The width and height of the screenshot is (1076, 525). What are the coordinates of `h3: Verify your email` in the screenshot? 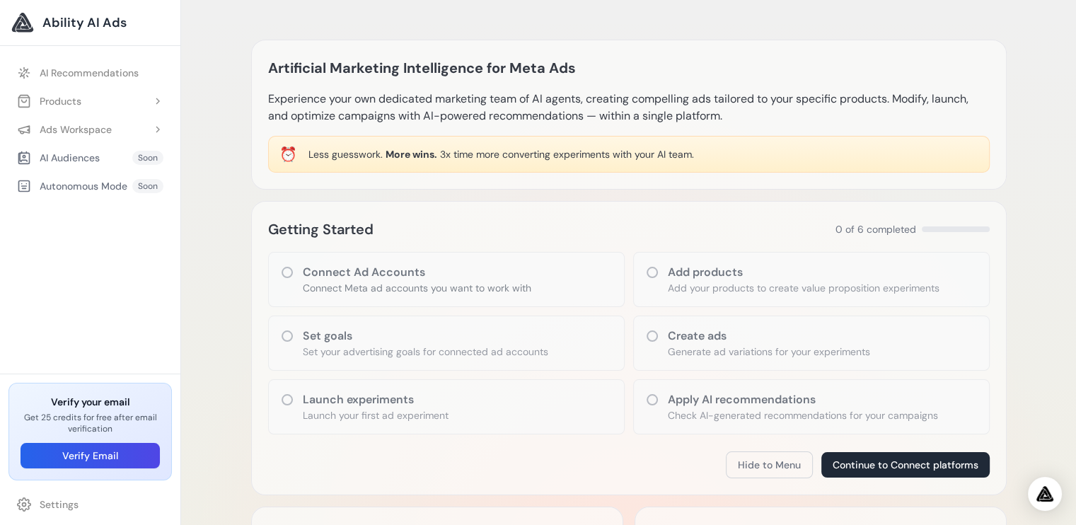 It's located at (90, 402).